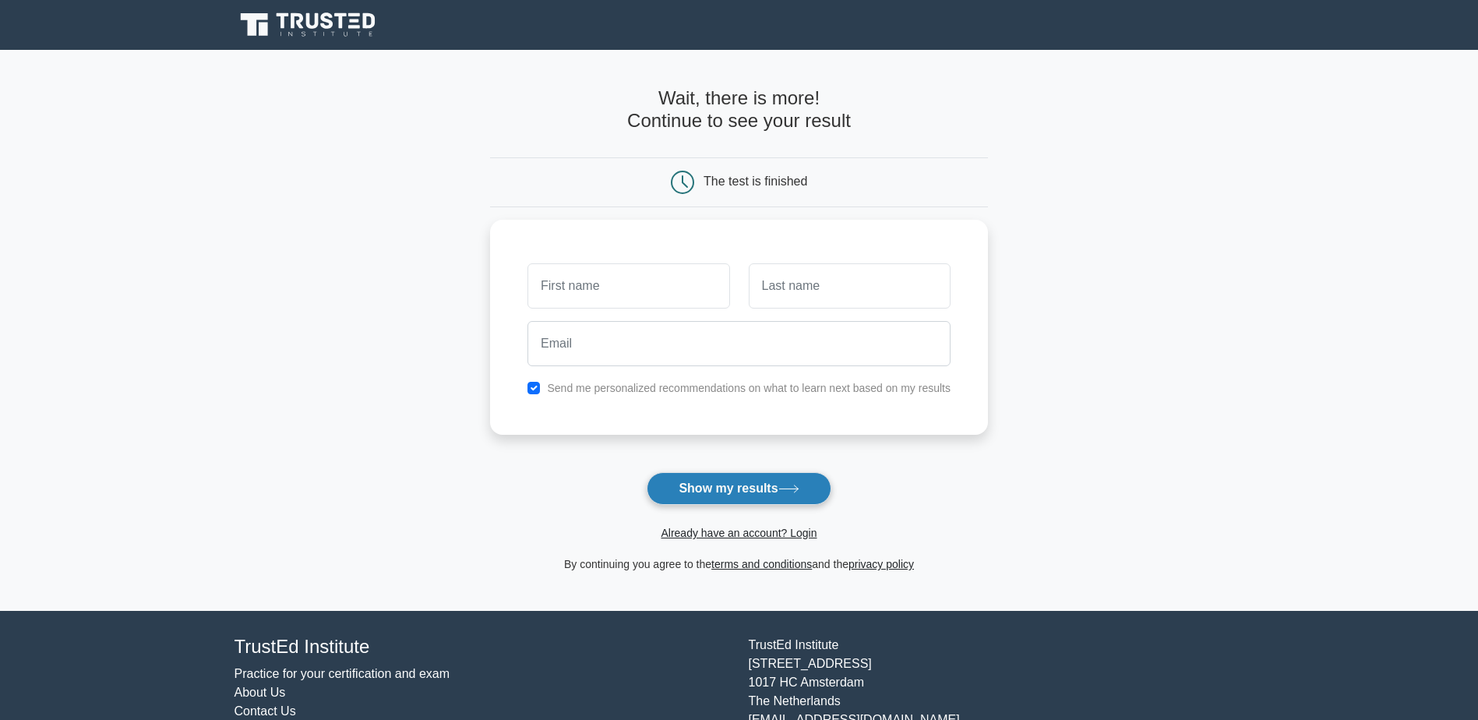  Describe the element at coordinates (265, 711) in the screenshot. I see `a: Contact Us` at that location.